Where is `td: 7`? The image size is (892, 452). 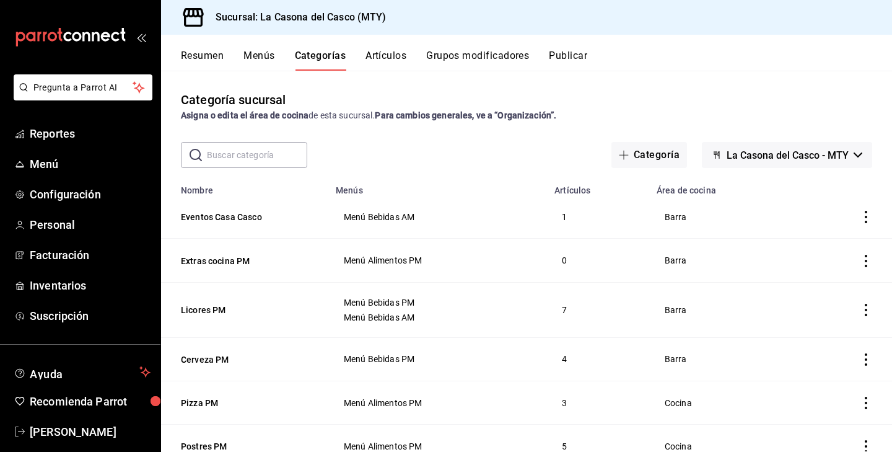
td: 7 is located at coordinates (598, 309).